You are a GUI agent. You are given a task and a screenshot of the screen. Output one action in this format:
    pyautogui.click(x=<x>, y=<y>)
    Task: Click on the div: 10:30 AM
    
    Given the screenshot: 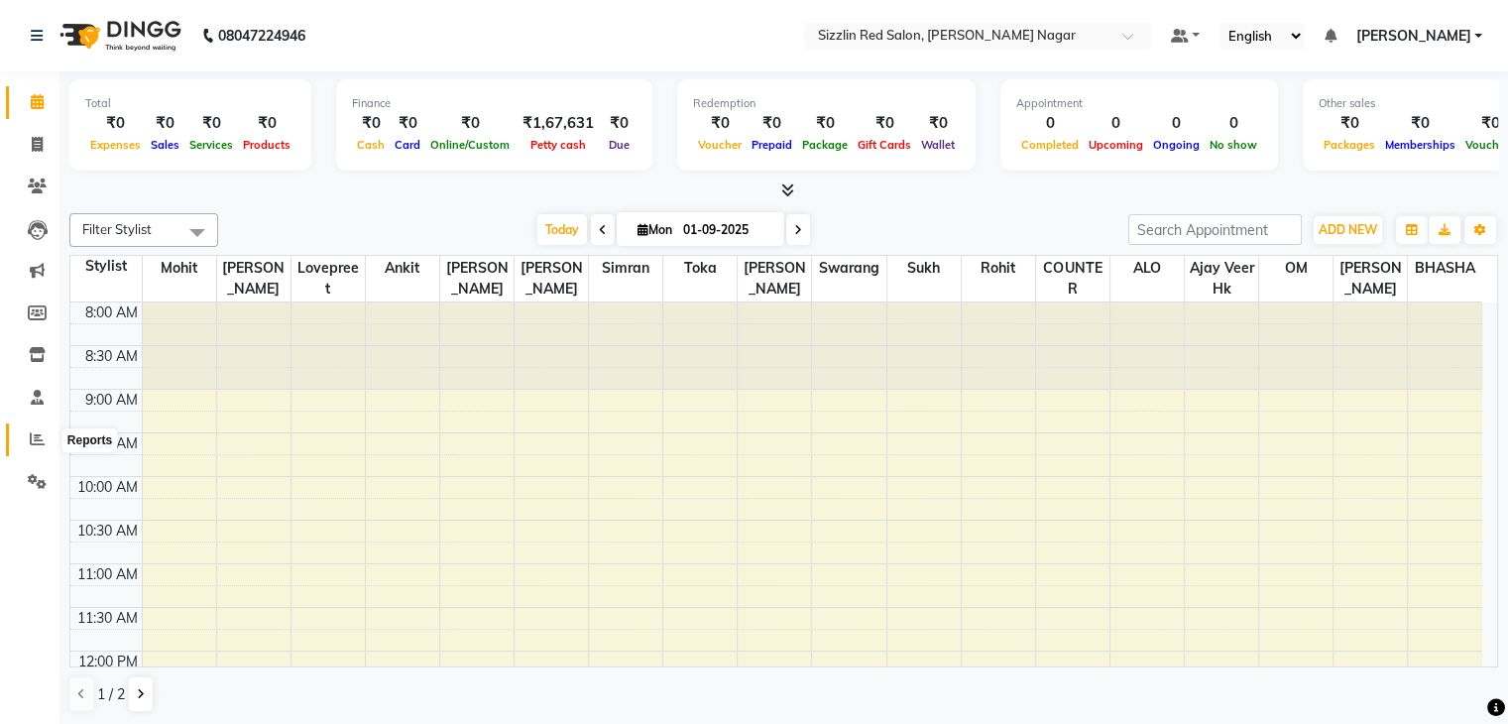 What is the action you would take?
    pyautogui.click(x=107, y=530)
    